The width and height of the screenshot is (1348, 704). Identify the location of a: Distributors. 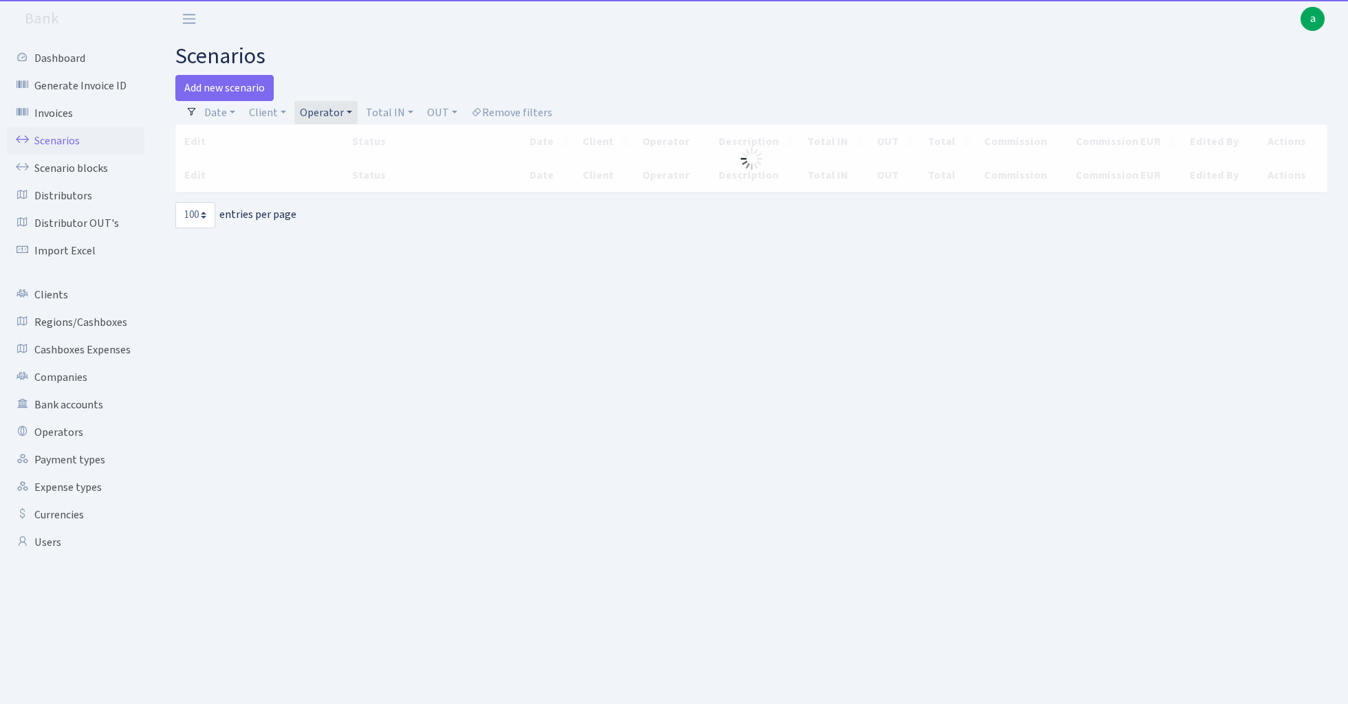
(76, 196).